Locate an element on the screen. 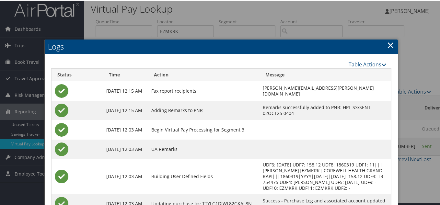 Image resolution: width=440 pixels, height=205 pixels. td: UA Remarks is located at coordinates (204, 149).